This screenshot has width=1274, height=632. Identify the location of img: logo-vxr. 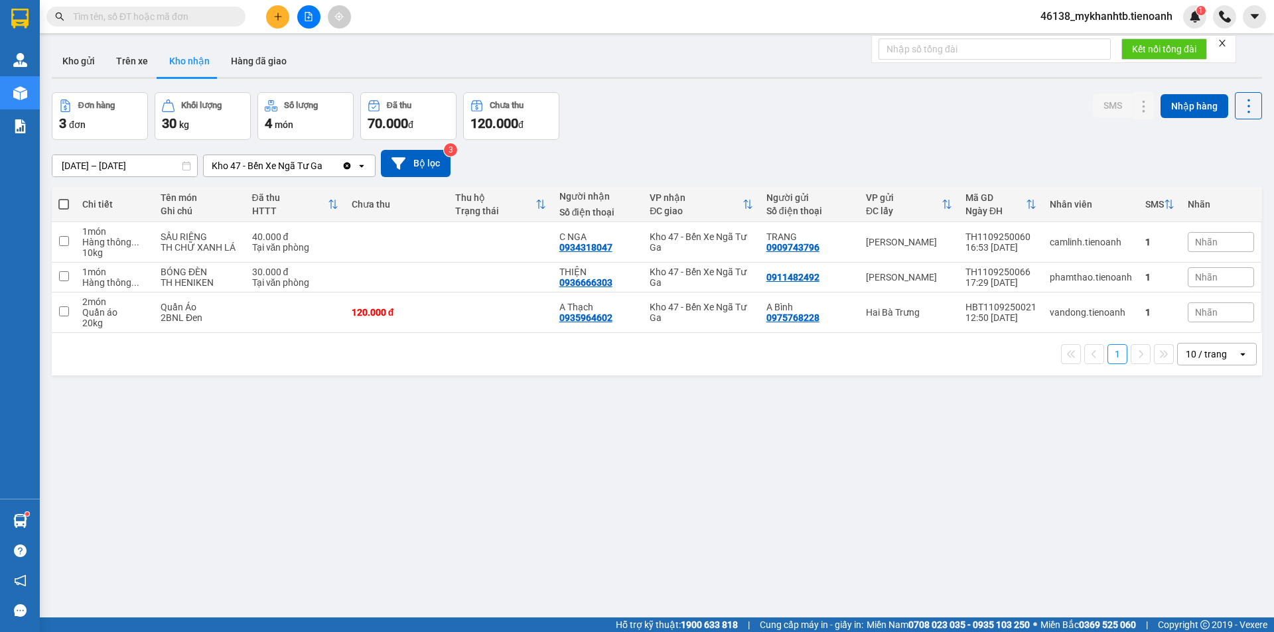
(20, 19).